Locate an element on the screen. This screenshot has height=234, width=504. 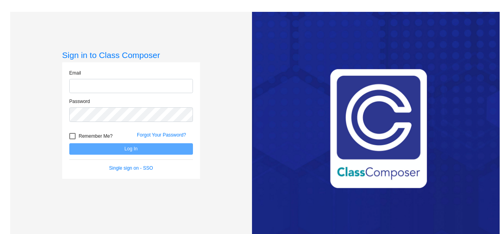
h3: Sign in to Class Composer is located at coordinates (131, 55).